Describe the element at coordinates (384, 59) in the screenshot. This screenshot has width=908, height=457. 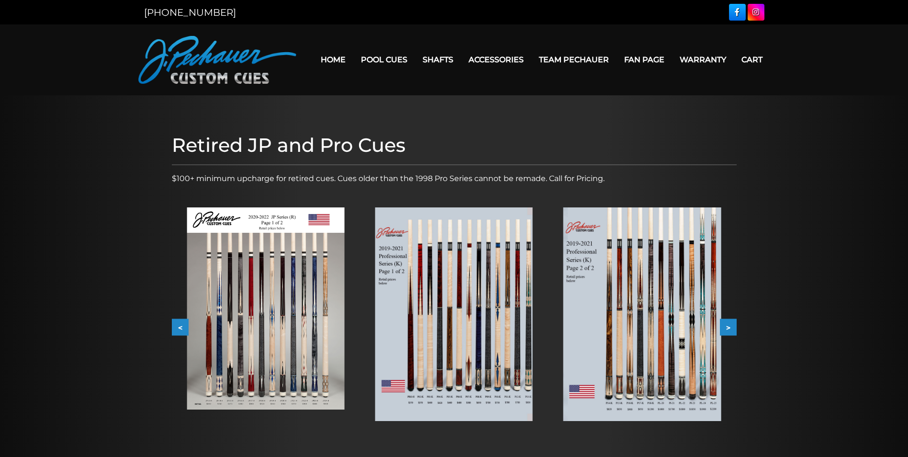
I see `a: Pool Cues` at that location.